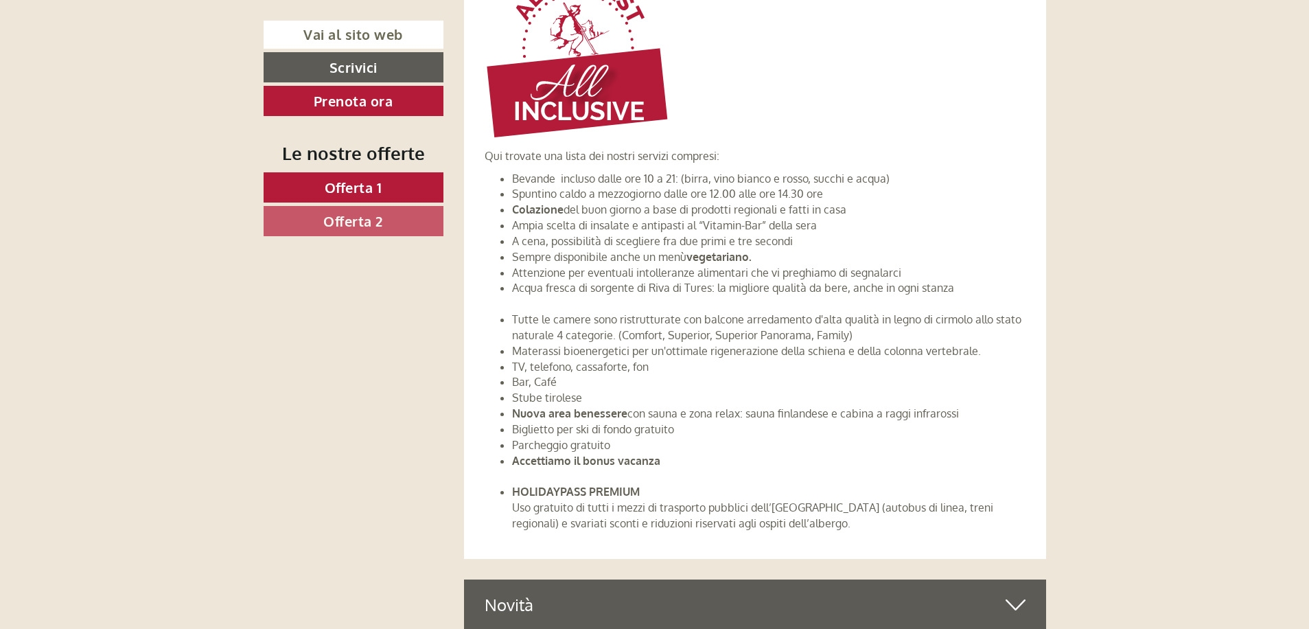  Describe the element at coordinates (354, 152) in the screenshot. I see `div: Le nostre offerte` at that location.